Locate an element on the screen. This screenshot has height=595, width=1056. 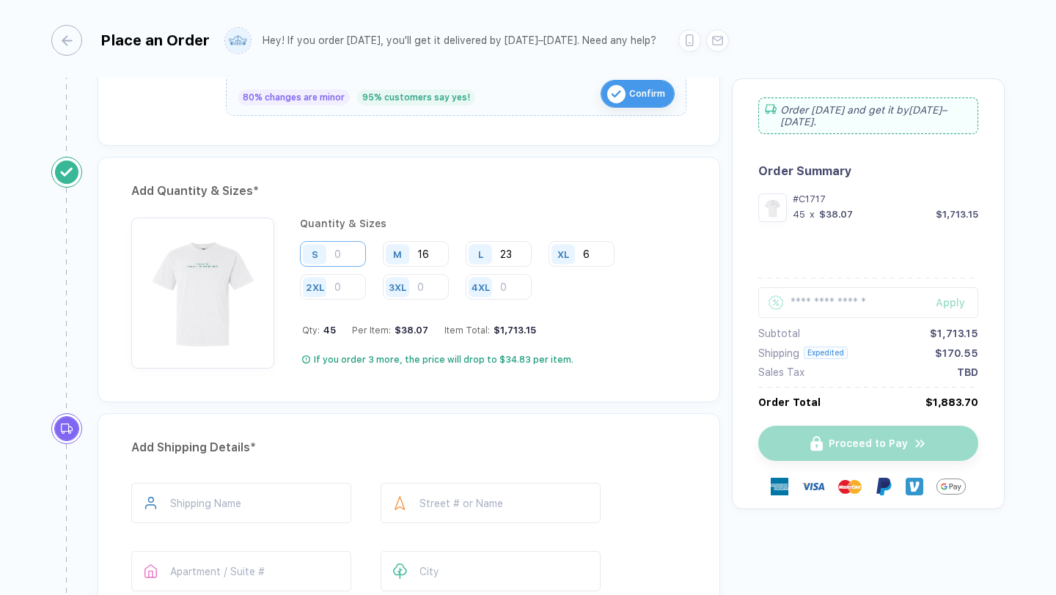
div: Expedited is located at coordinates (825, 353).